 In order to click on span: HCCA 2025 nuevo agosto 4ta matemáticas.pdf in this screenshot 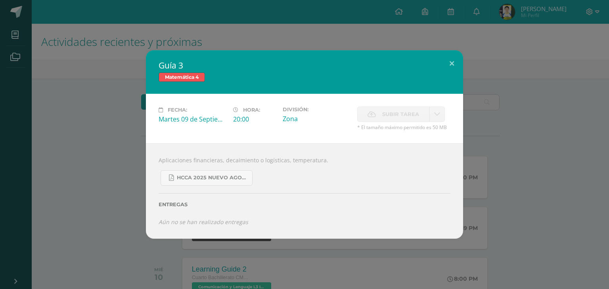, I will do `click(212, 178)`.